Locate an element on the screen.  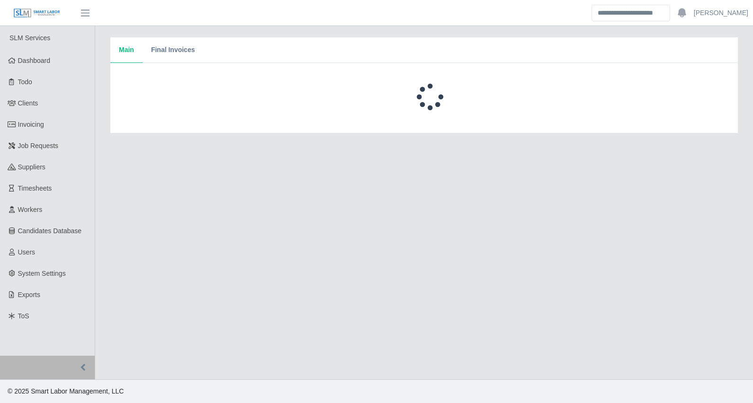
span: SLM Services is located at coordinates (30, 38).